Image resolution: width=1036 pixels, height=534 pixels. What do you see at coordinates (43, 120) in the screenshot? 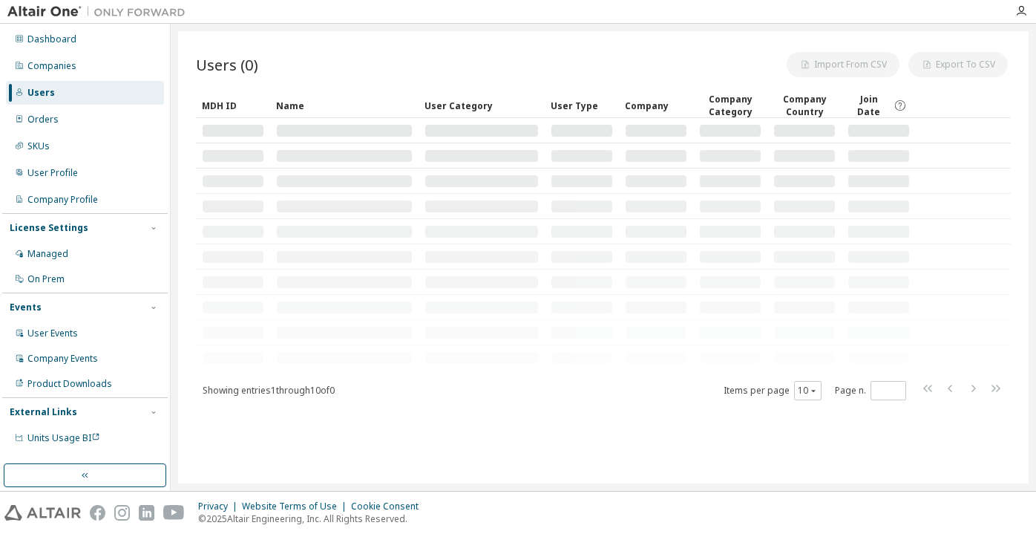
I see `div: Orders` at bounding box center [43, 120].